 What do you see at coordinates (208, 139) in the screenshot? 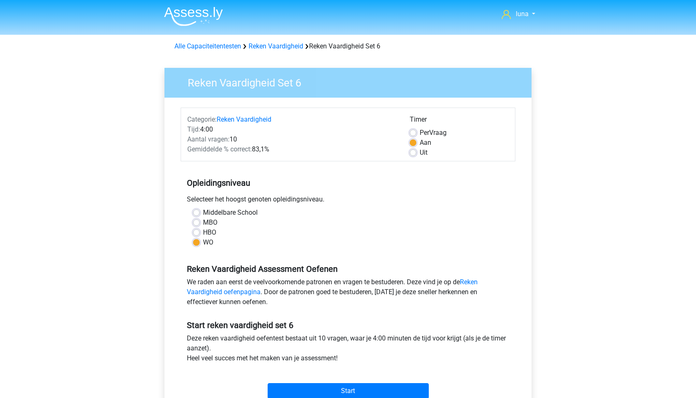
I see `span: Aantal vragen:` at bounding box center [208, 139].